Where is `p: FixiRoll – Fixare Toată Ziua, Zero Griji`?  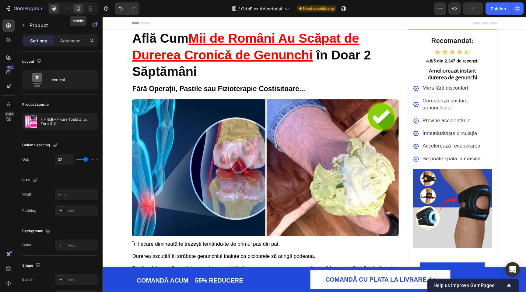
p: FixiRoll – Fixare Toată Ziua, Zero Griji is located at coordinates (68, 122).